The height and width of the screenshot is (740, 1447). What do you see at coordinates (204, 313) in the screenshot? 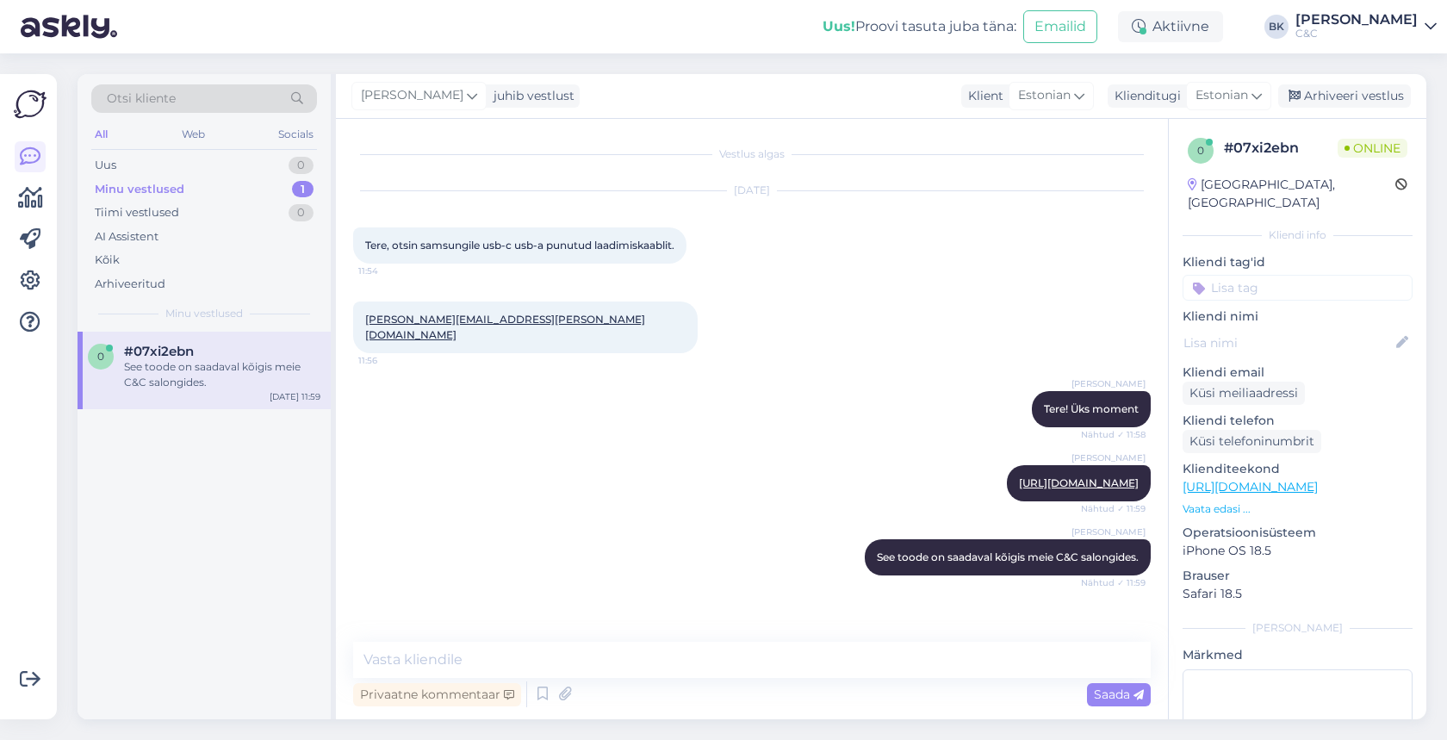
I see `span: Minu vestlused` at bounding box center [204, 313].